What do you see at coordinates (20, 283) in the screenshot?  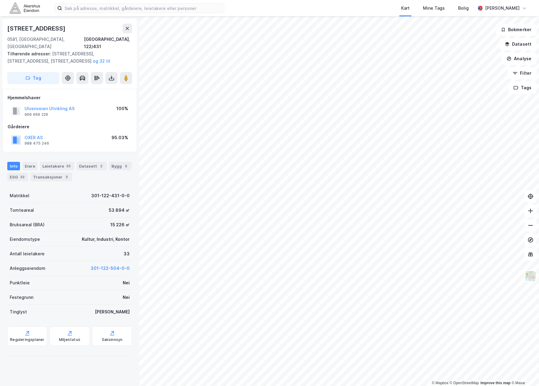 I see `div: Punktleie` at bounding box center [20, 283].